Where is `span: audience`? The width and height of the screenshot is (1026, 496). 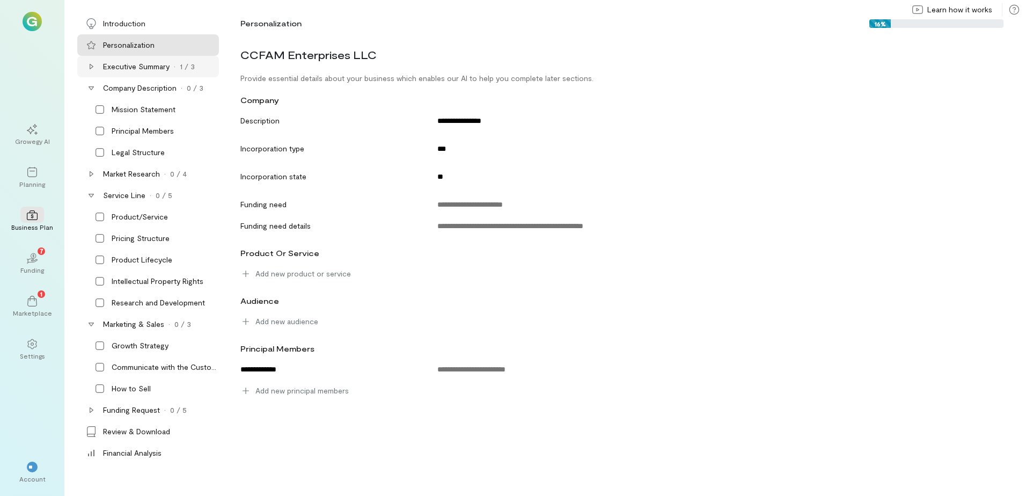 span: audience is located at coordinates (260, 300).